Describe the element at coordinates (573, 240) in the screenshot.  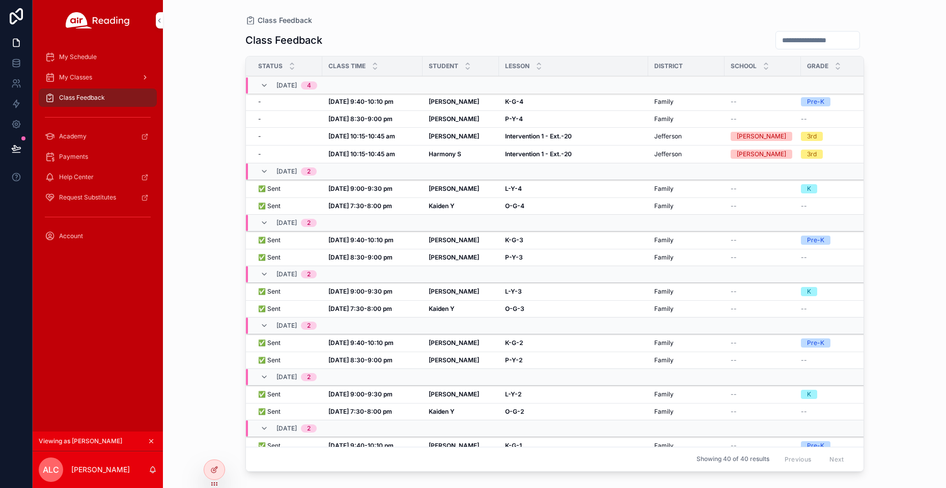
I see `a: K-G-3` at that location.